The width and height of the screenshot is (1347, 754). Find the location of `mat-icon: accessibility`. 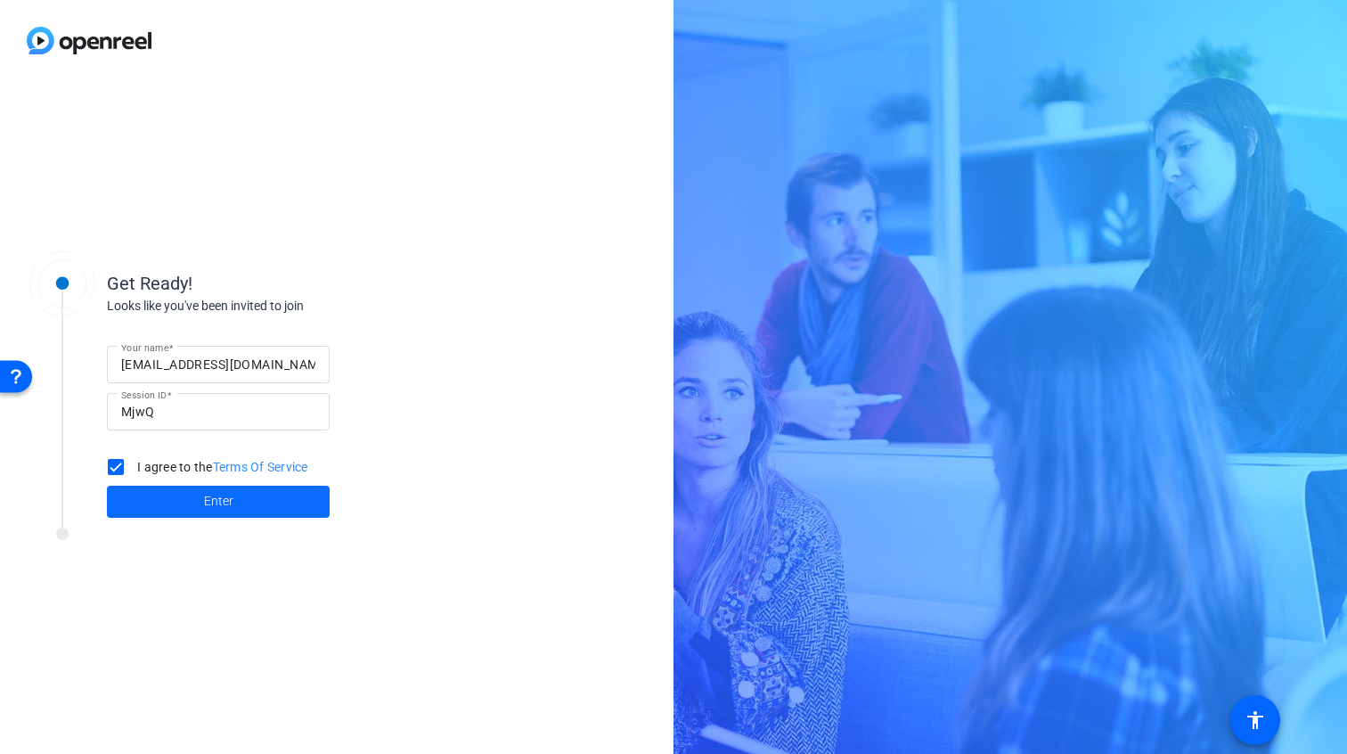

mat-icon: accessibility is located at coordinates (1255, 720).